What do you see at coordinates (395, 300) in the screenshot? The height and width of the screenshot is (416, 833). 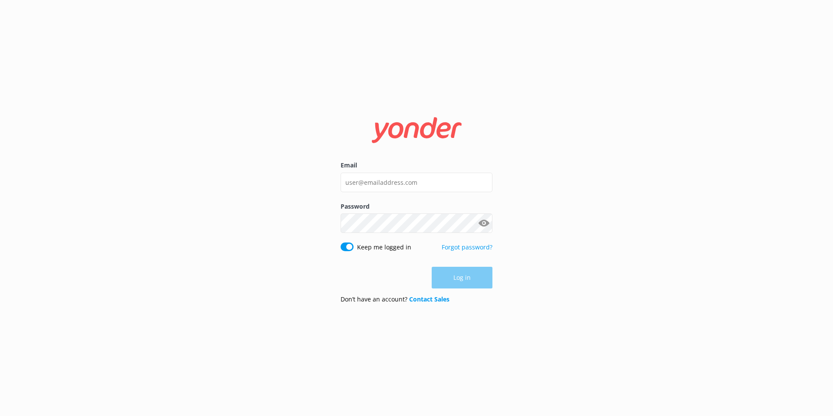 I see `p: Don’t have an account?` at bounding box center [395, 300].